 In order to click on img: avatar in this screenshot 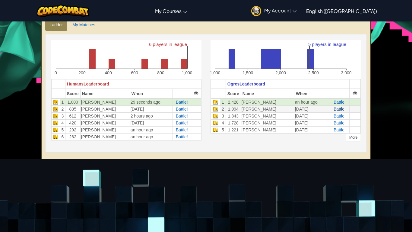, I will do `click(256, 11)`.